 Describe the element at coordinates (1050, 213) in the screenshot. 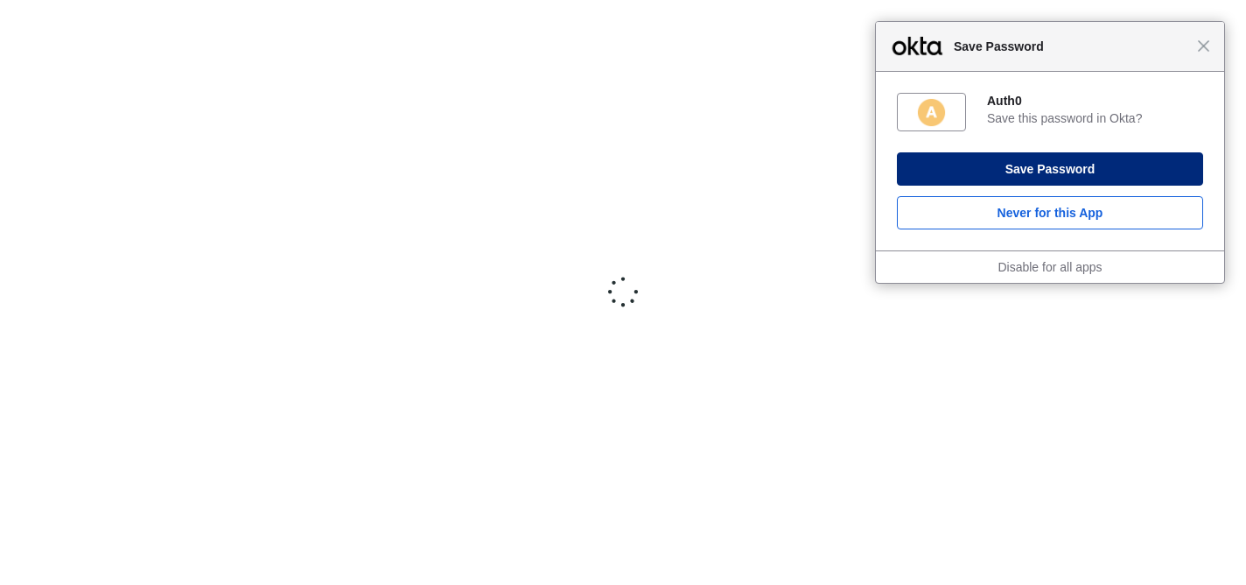

I see `button: Never for this App` at that location.